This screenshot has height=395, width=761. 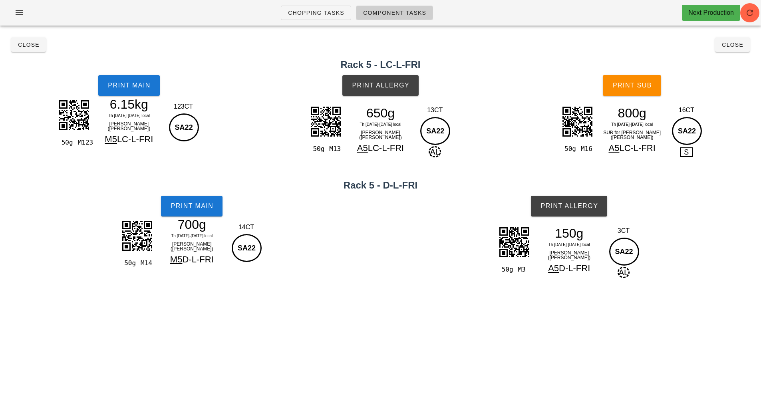 What do you see at coordinates (632, 86) in the screenshot?
I see `span: Print Sub` at bounding box center [632, 86].